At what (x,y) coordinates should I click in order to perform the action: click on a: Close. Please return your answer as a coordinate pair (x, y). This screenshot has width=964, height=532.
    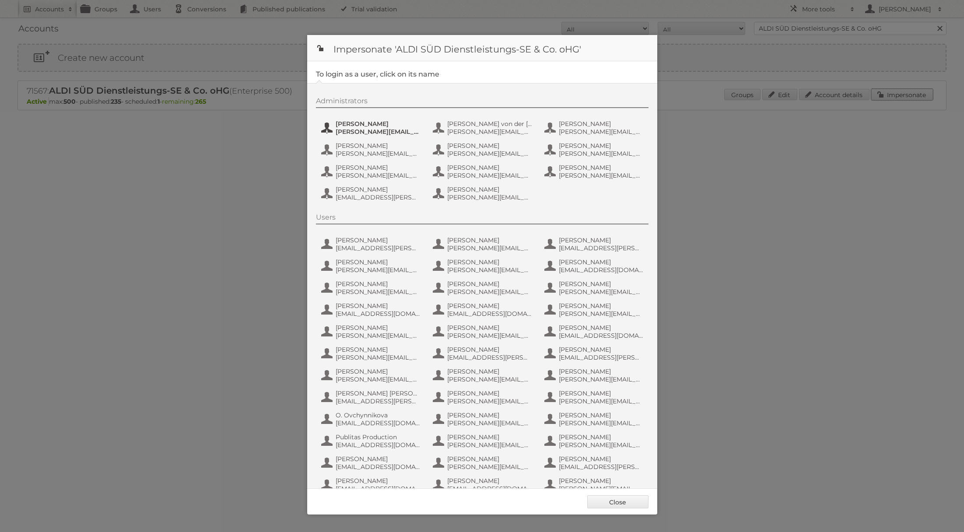
    Looking at the image, I should click on (618, 502).